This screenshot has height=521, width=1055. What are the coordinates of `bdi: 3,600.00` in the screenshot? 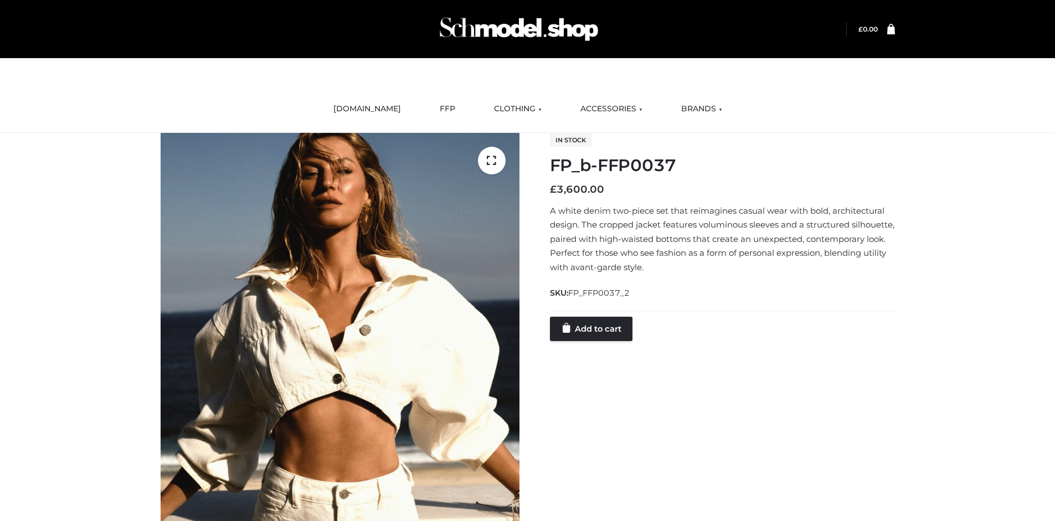 It's located at (577, 189).